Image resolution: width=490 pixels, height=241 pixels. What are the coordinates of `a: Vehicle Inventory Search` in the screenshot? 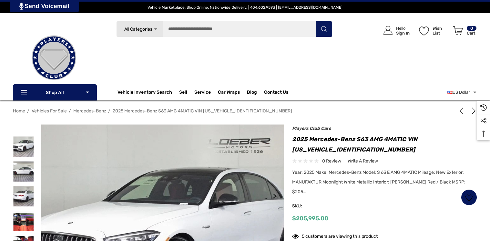 It's located at (145, 93).